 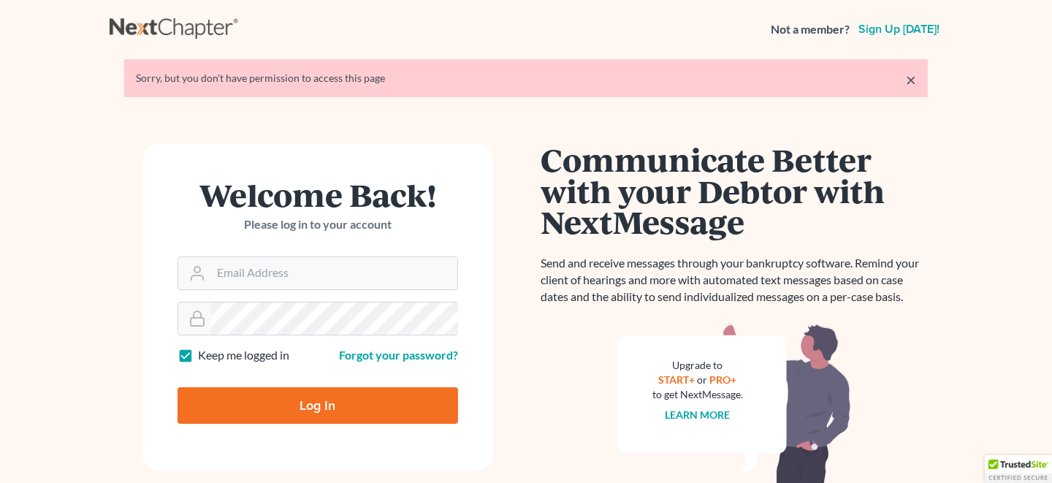 What do you see at coordinates (723, 379) in the screenshot?
I see `a: PRO+` at bounding box center [723, 379].